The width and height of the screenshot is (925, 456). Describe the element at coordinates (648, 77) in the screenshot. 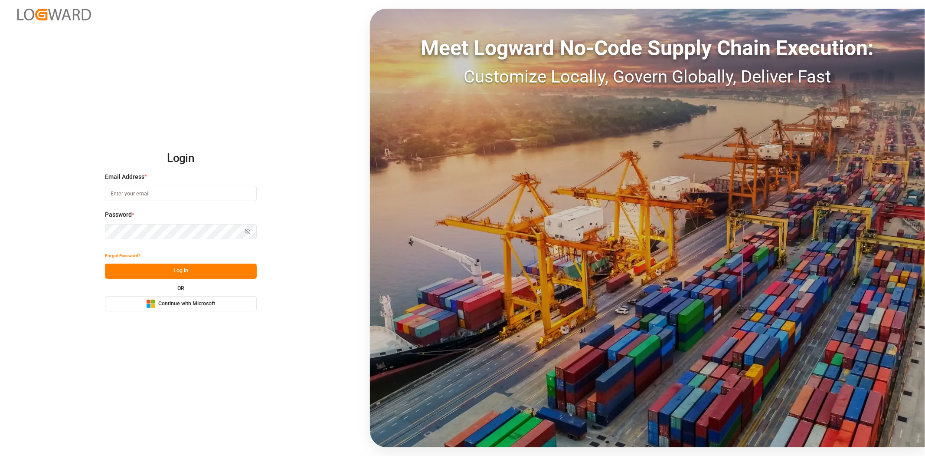

I see `div: Customize Locally, Govern Globally, Deliver Fast` at that location.